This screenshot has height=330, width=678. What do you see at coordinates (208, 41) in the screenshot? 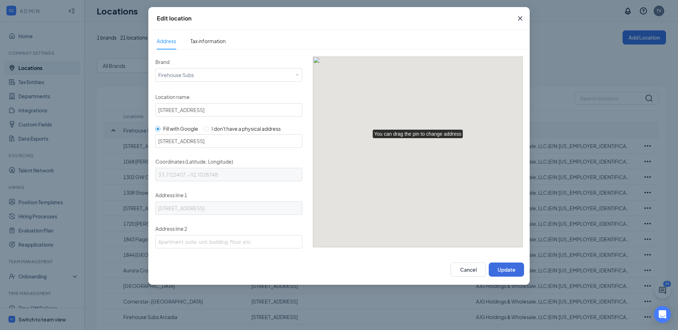
I see `span: Tax information` at bounding box center [208, 41].